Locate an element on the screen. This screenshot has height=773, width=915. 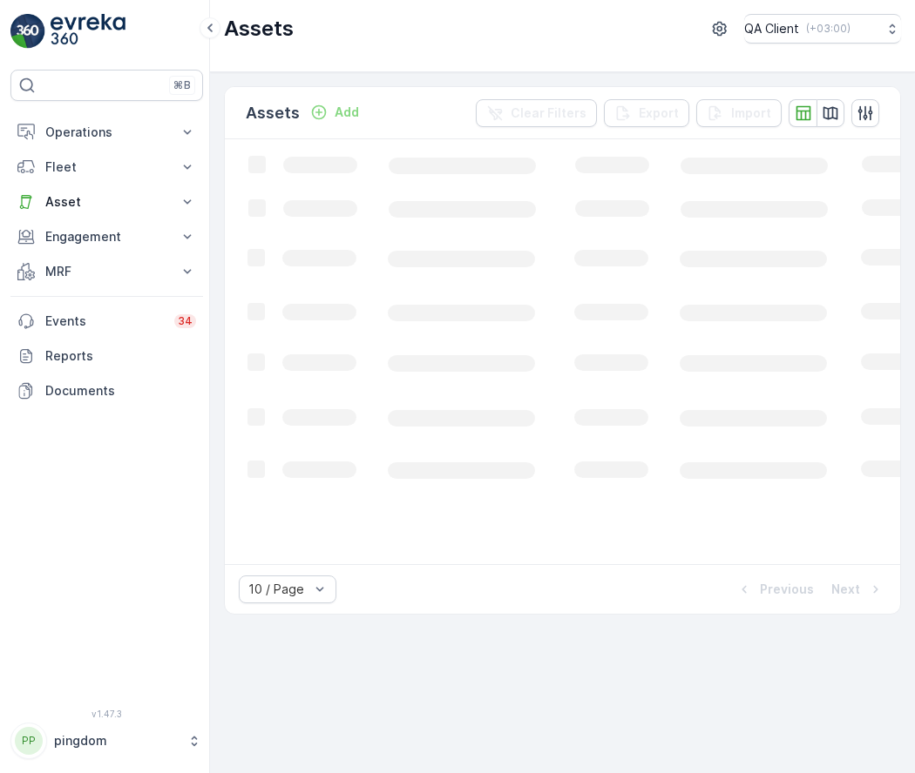
img: logo is located at coordinates (28, 31).